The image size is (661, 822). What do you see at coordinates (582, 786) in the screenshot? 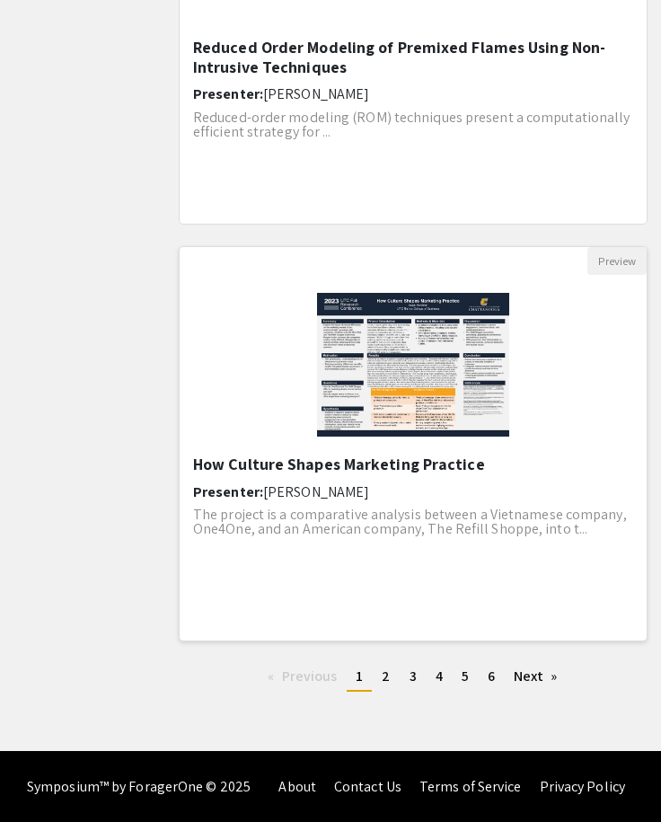
I see `a: Privacy Policy` at bounding box center [582, 786].